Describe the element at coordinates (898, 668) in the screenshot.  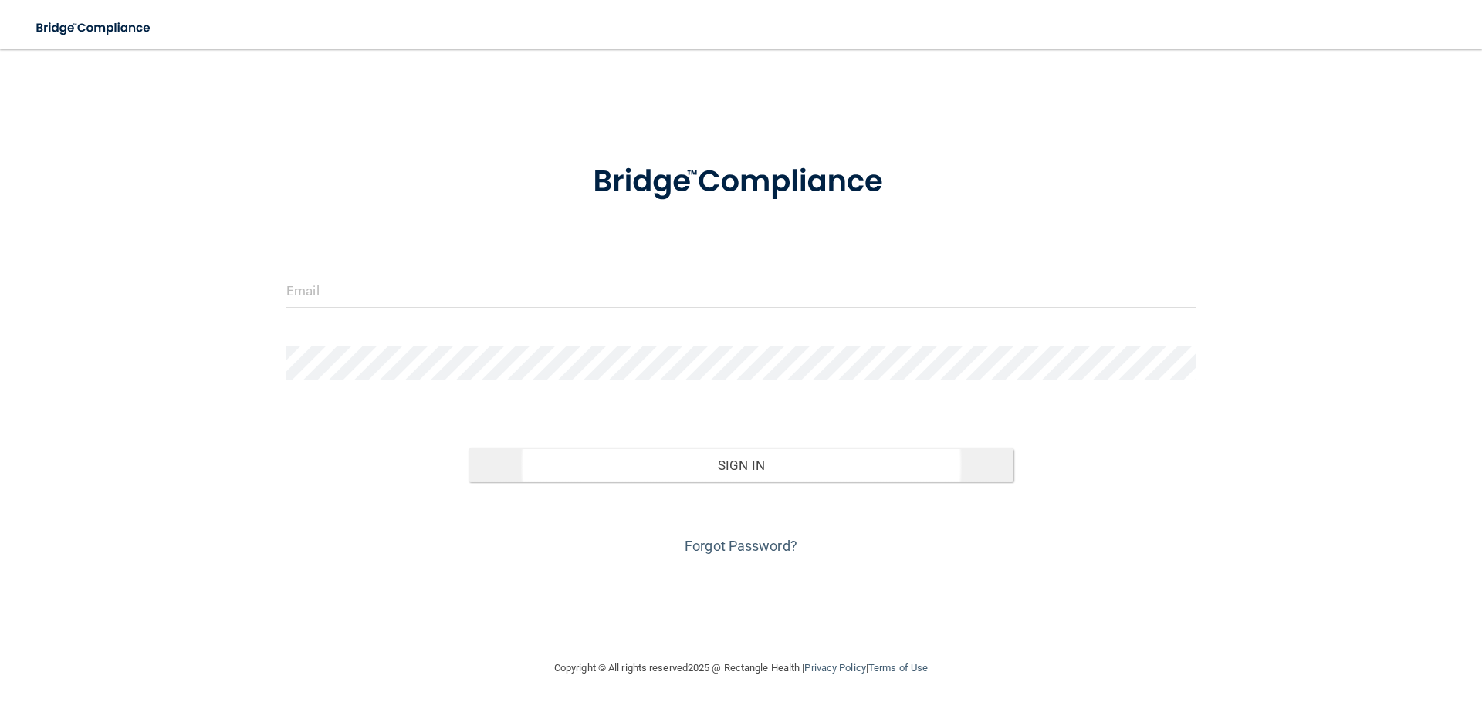
I see `a: Terms of Use` at that location.